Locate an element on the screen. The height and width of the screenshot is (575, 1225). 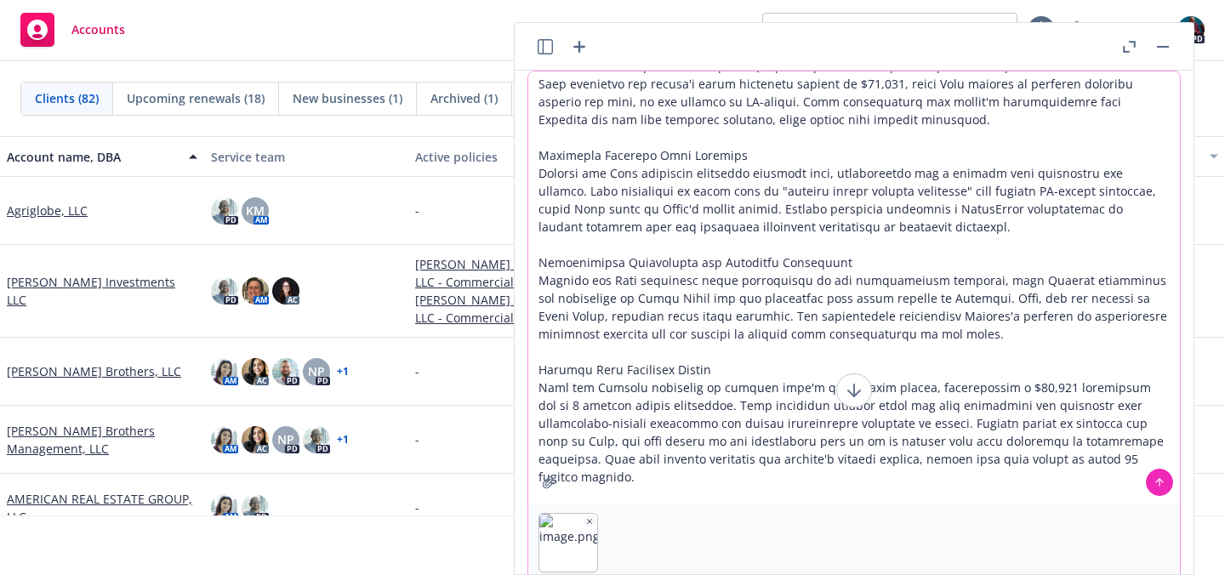
span: Upcoming renewals (18) is located at coordinates (196, 98).